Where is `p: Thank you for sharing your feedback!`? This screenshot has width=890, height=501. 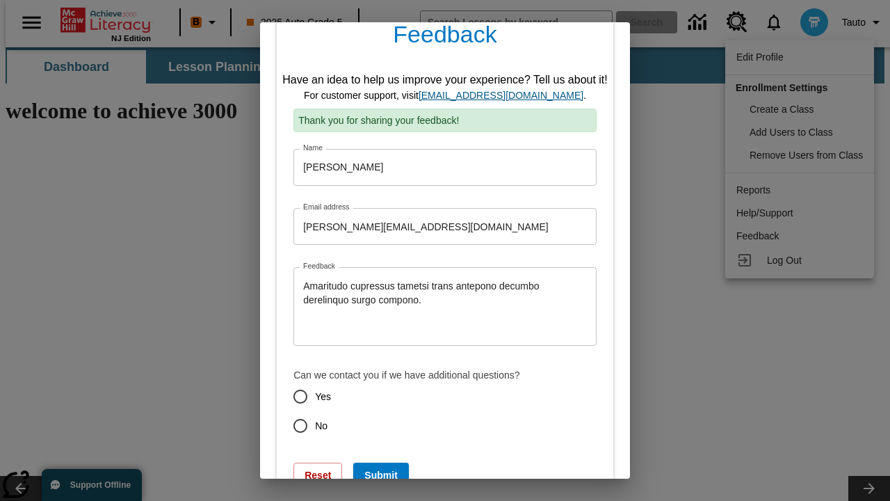
p: Thank you for sharing your feedback! is located at coordinates (445, 120).